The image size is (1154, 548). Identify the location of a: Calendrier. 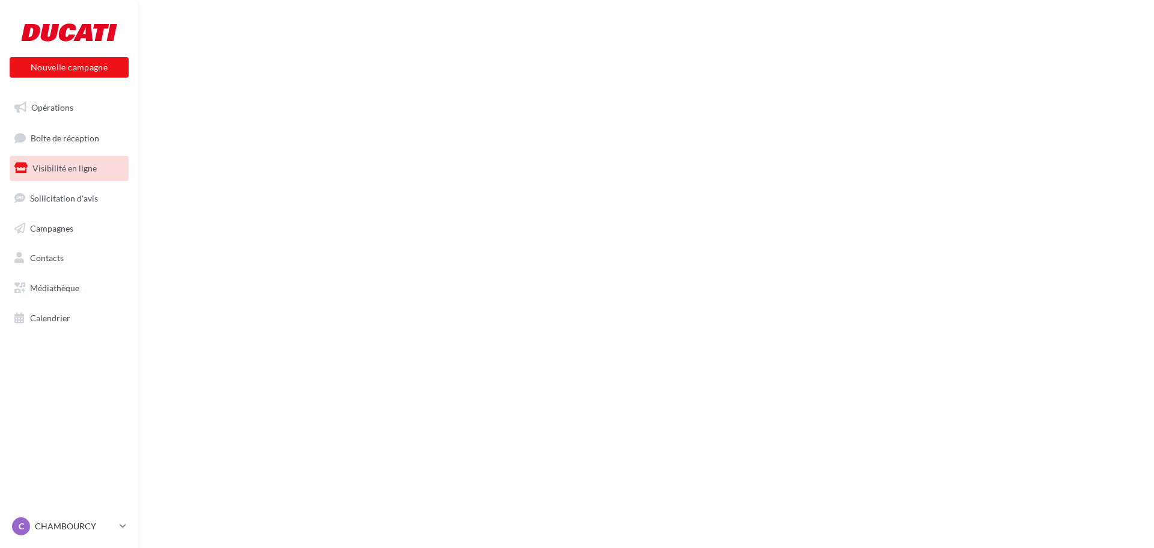
(69, 318).